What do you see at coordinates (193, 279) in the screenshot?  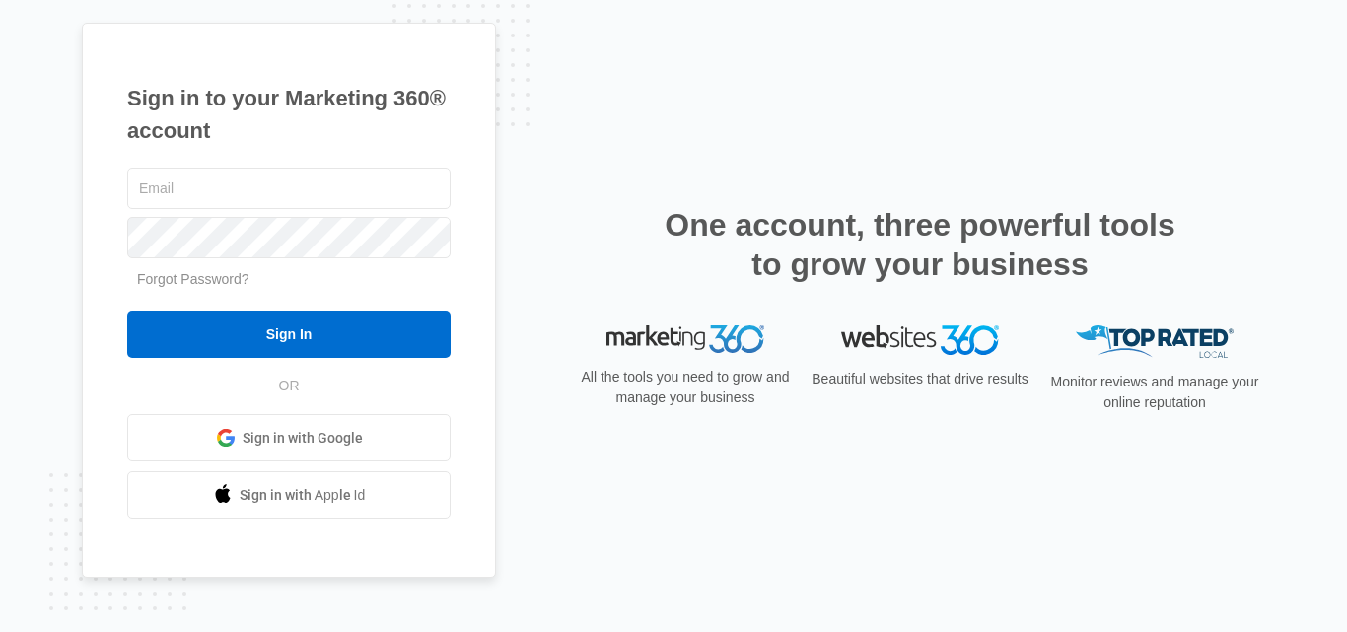 I see `a: Forgot Password?` at bounding box center [193, 279].